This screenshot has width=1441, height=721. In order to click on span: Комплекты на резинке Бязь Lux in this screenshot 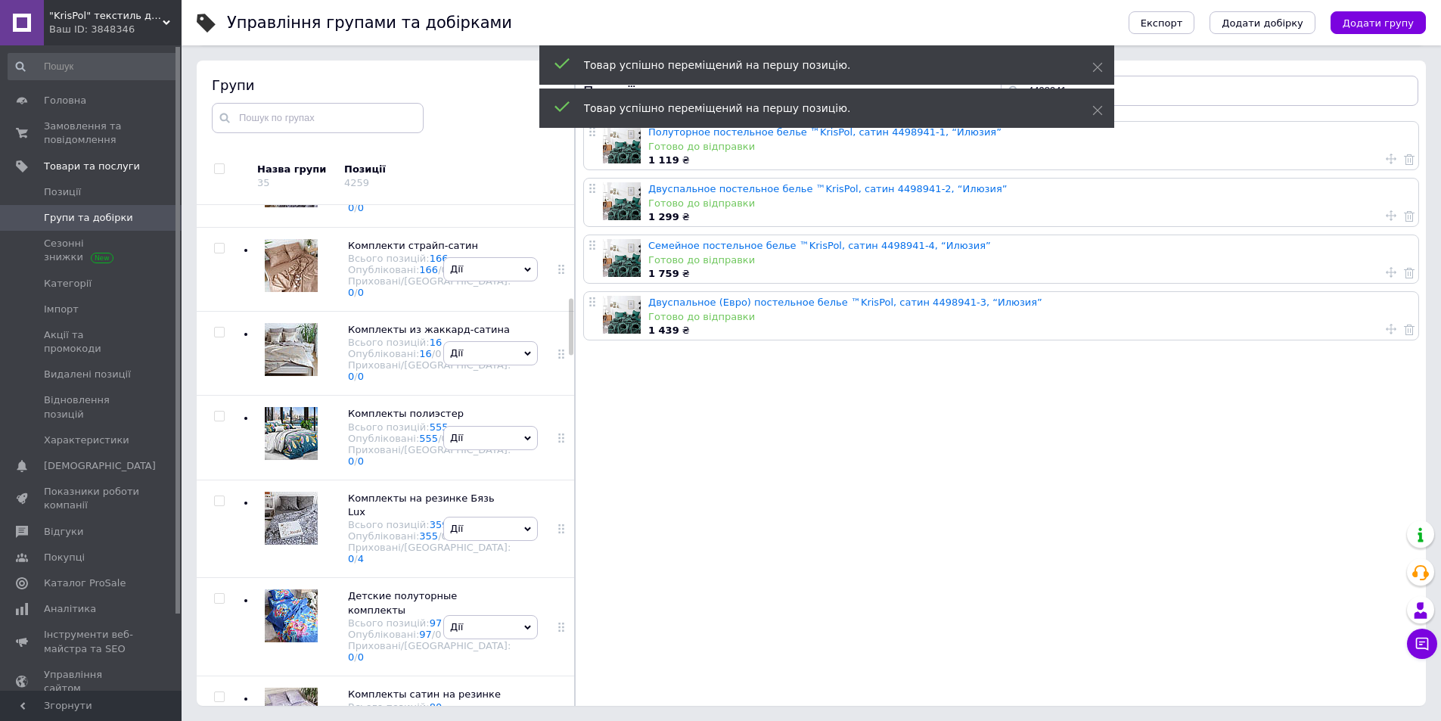, I will do `click(421, 505)`.